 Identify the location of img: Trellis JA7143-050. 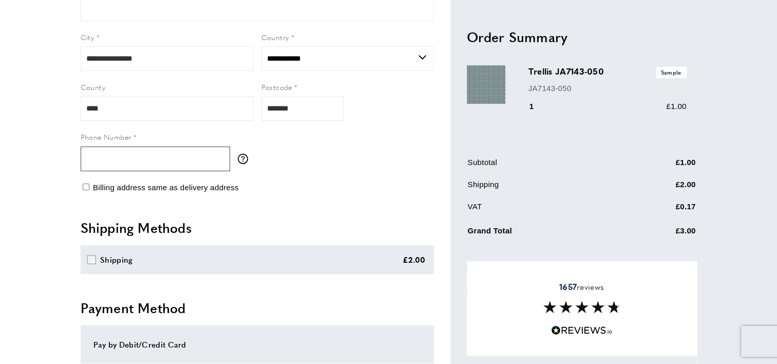
(486, 85).